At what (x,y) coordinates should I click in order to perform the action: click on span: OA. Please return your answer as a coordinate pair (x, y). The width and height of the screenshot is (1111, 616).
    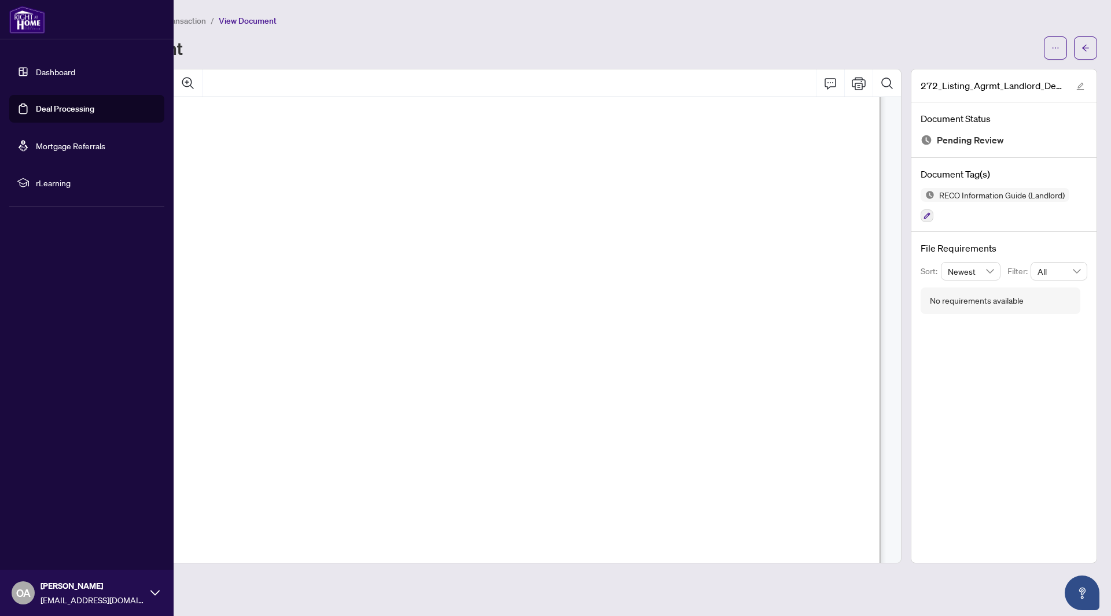
    Looking at the image, I should click on (23, 593).